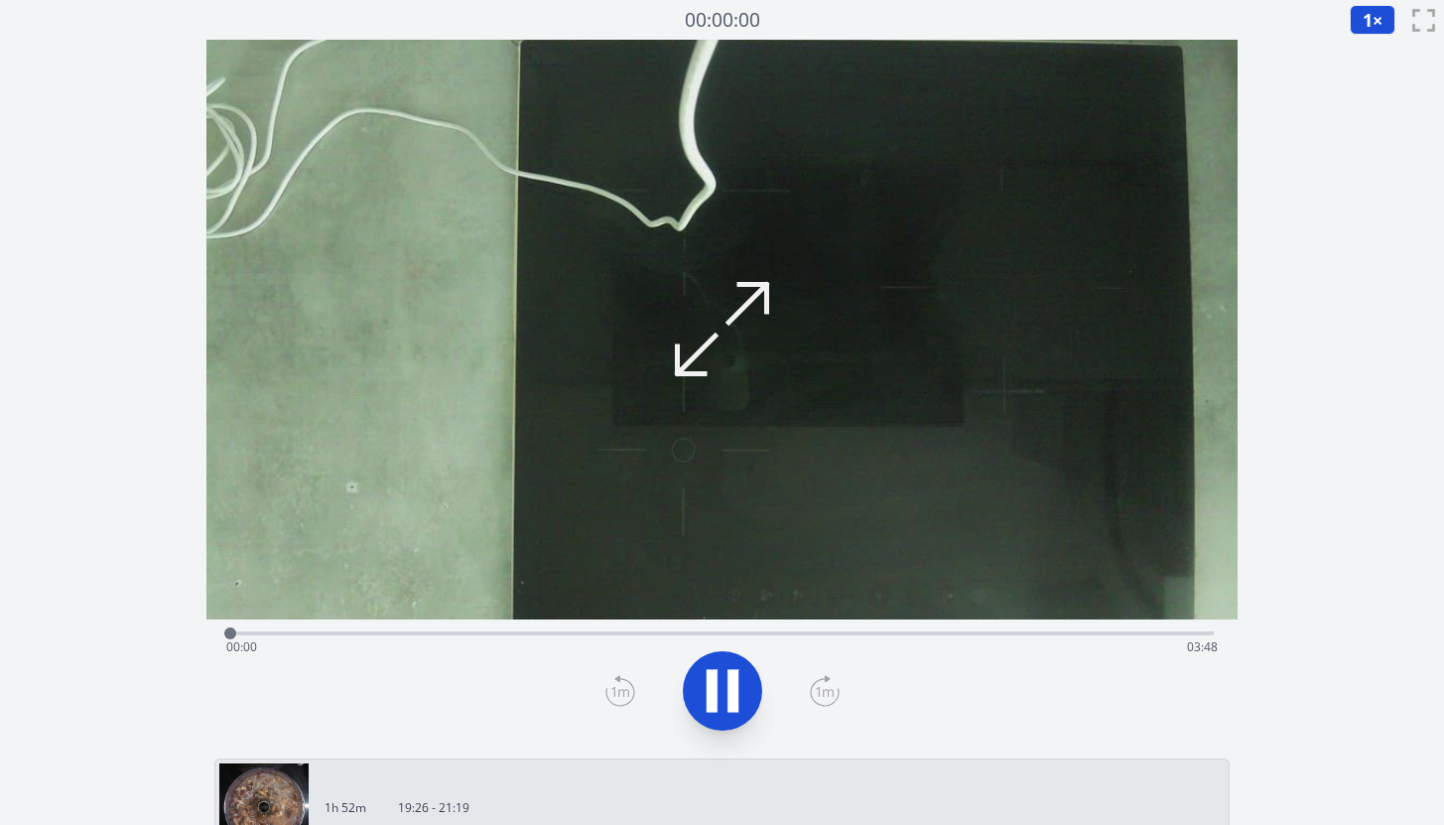 This screenshot has height=825, width=1444. Describe the element at coordinates (1202, 646) in the screenshot. I see `span: 03:48` at that location.